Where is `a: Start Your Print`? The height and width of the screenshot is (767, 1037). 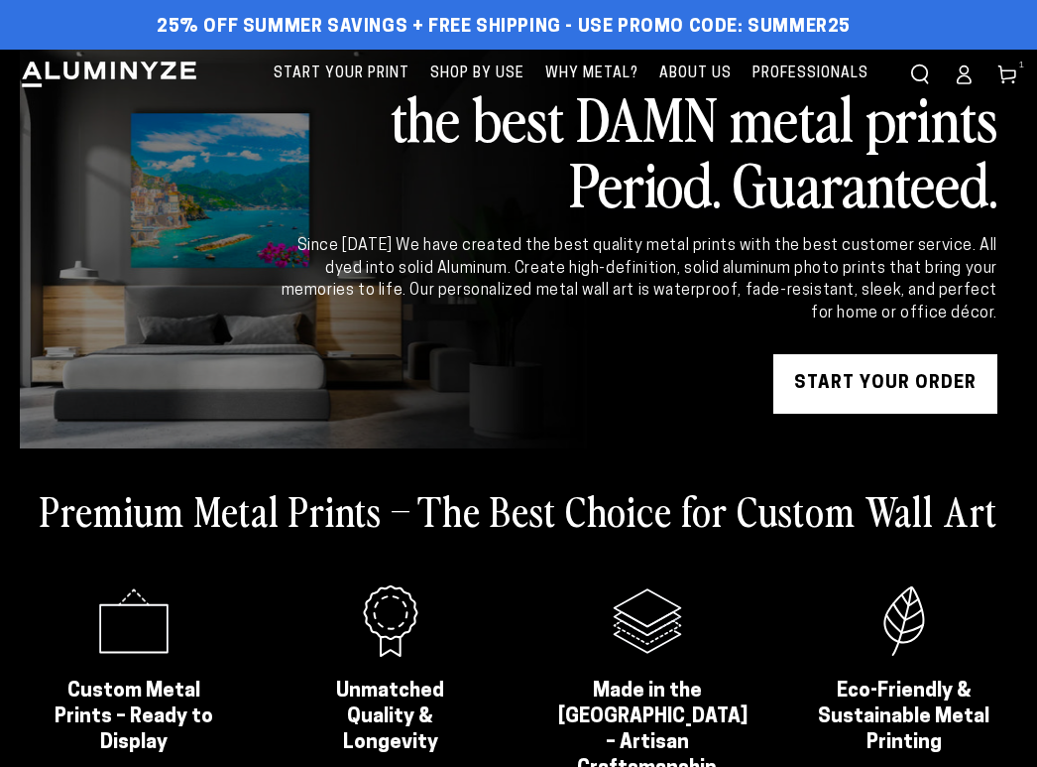 a: Start Your Print is located at coordinates (341, 73).